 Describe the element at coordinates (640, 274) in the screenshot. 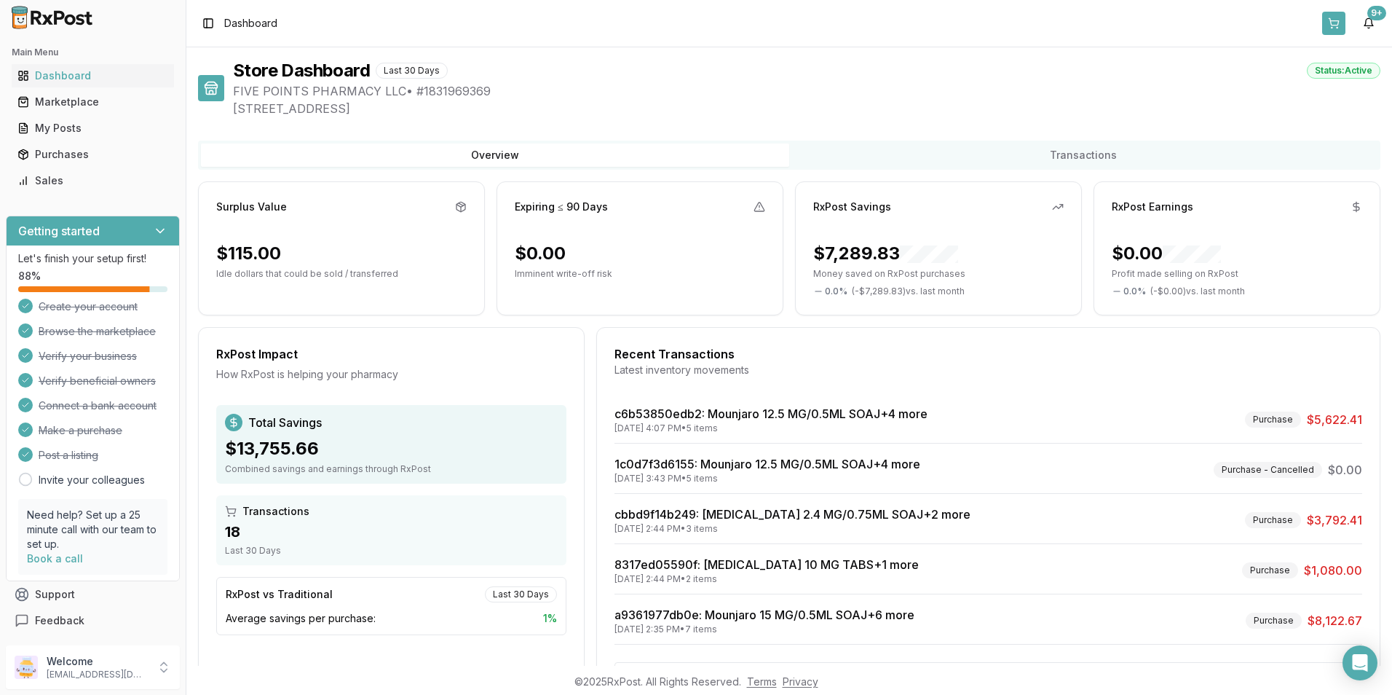

I see `p: Imminent write-off risk` at that location.